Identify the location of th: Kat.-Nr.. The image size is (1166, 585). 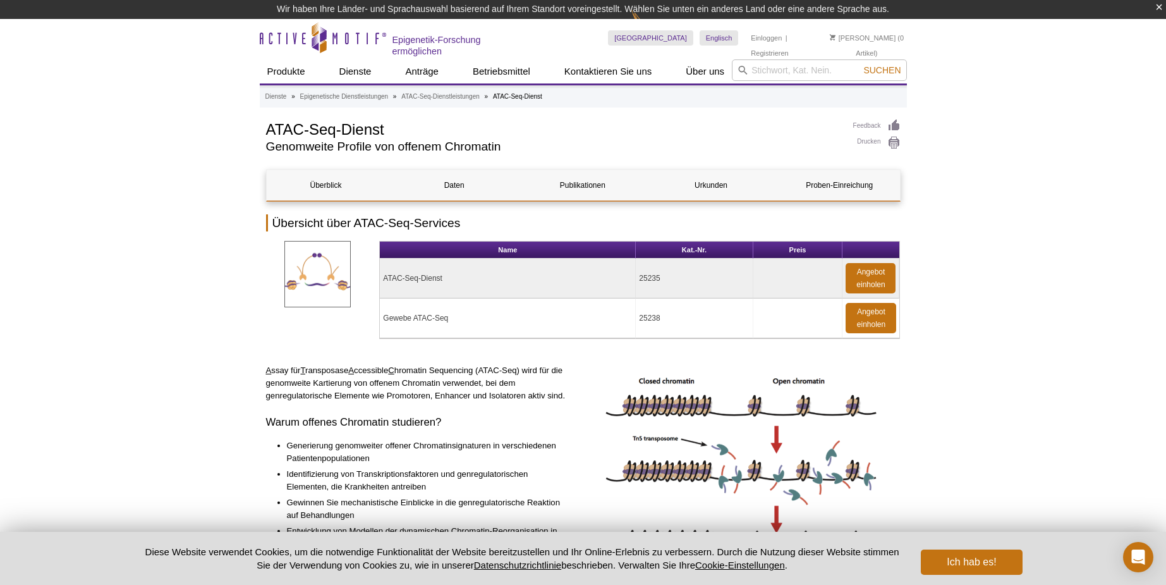
(694, 250).